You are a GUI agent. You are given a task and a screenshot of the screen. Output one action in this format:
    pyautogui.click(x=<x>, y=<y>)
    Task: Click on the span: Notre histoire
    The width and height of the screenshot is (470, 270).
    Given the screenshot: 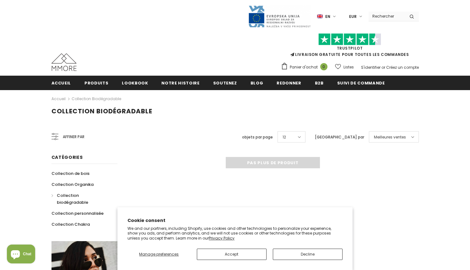 What is the action you would take?
    pyautogui.click(x=180, y=83)
    